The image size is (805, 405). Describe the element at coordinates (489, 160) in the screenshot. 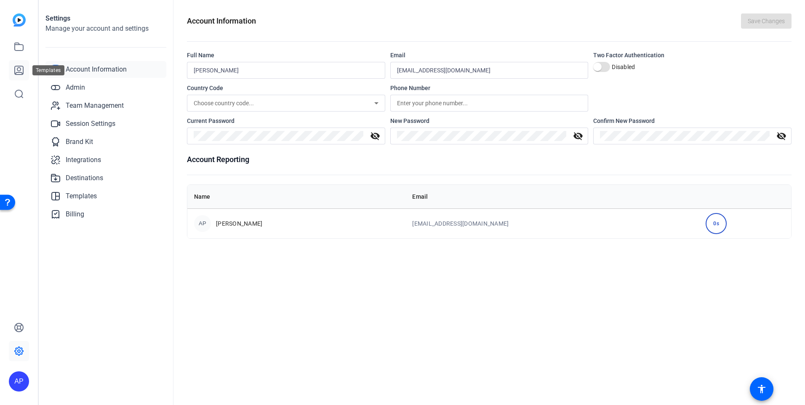

I see `h1: Account Reporting` at that location.